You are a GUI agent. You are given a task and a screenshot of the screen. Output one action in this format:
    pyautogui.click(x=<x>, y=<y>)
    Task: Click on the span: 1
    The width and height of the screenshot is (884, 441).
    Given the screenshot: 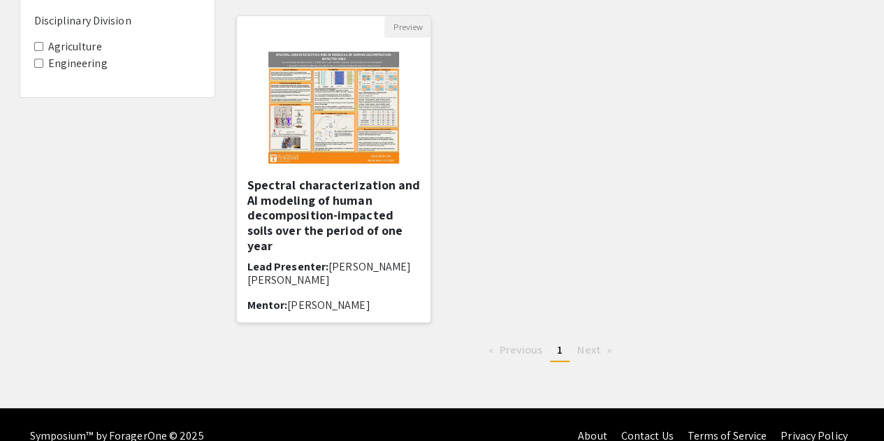 What is the action you would take?
    pyautogui.click(x=560, y=349)
    